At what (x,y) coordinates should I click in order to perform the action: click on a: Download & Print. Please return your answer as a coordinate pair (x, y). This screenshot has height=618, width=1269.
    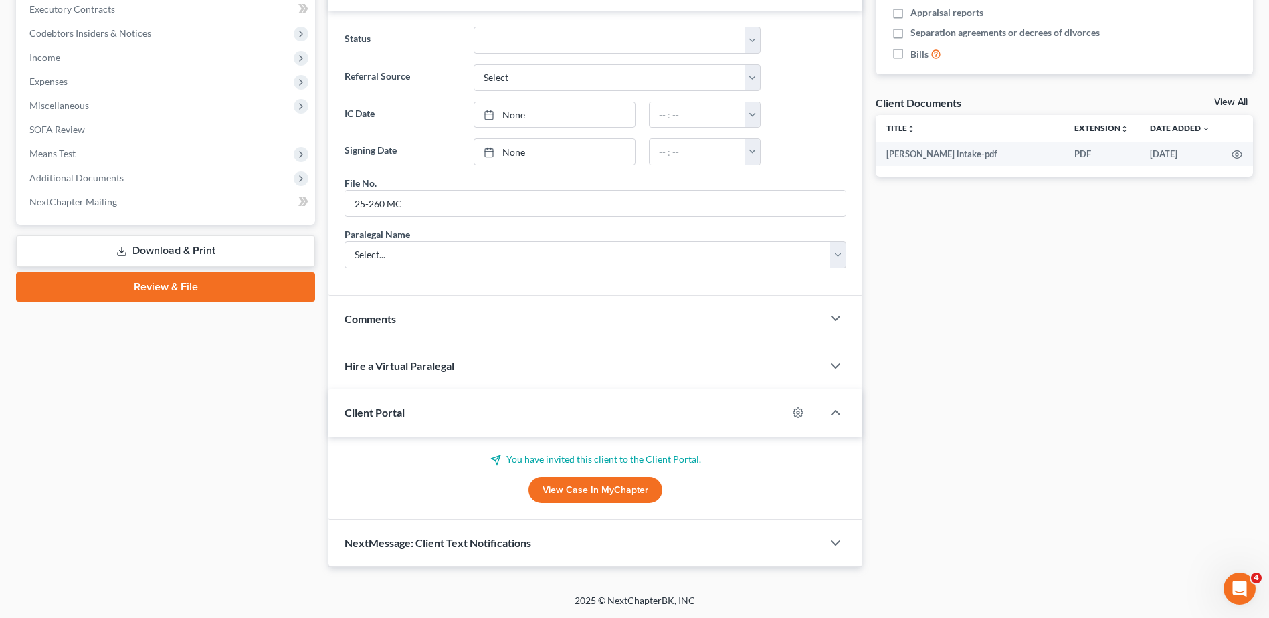
    Looking at the image, I should click on (165, 251).